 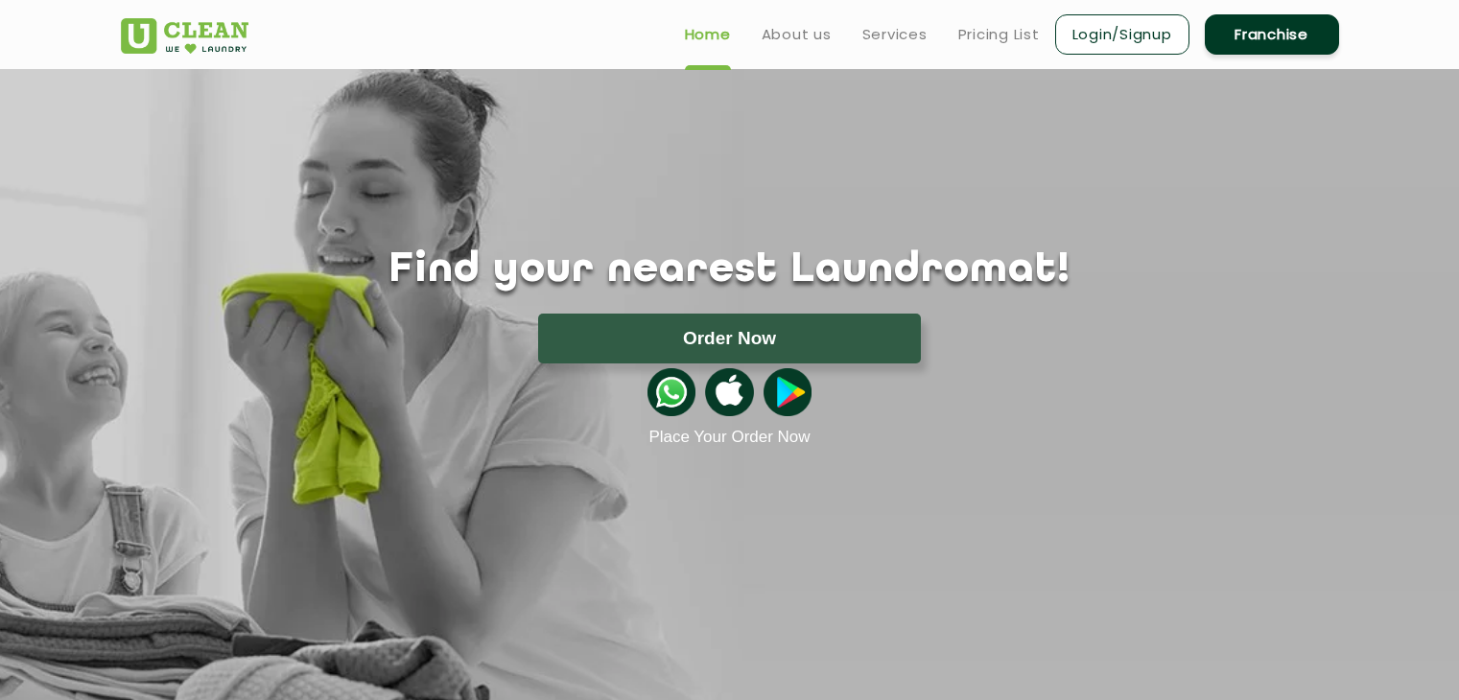 I want to click on img: playstoreicon.png, so click(x=788, y=392).